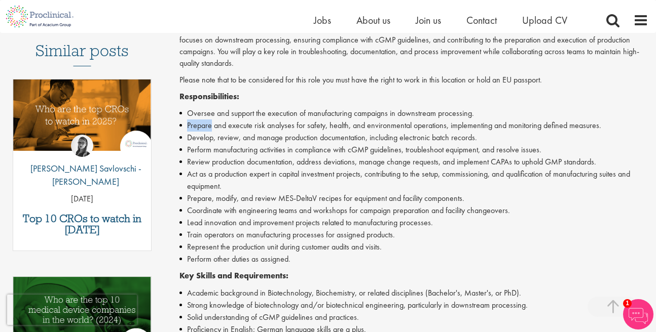 This screenshot has height=332, width=656. What do you see at coordinates (414, 126) in the screenshot?
I see `li: Prepare and execute risk analyses for safety, health, and environmental operations, implementing ...` at bounding box center [414, 126].